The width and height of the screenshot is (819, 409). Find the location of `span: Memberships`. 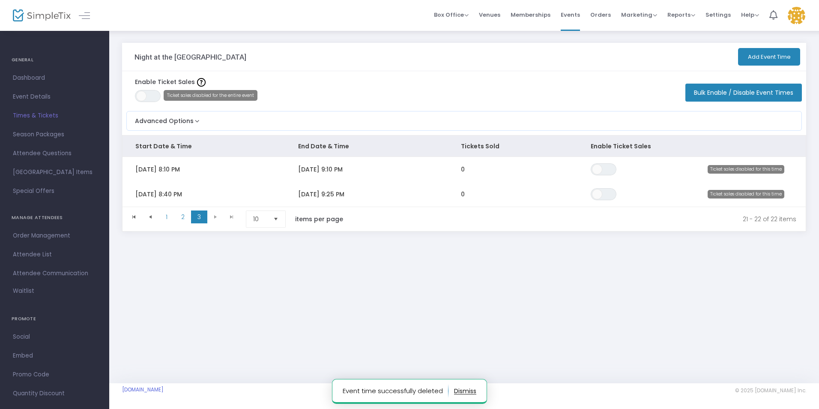

span: Memberships is located at coordinates (530, 15).